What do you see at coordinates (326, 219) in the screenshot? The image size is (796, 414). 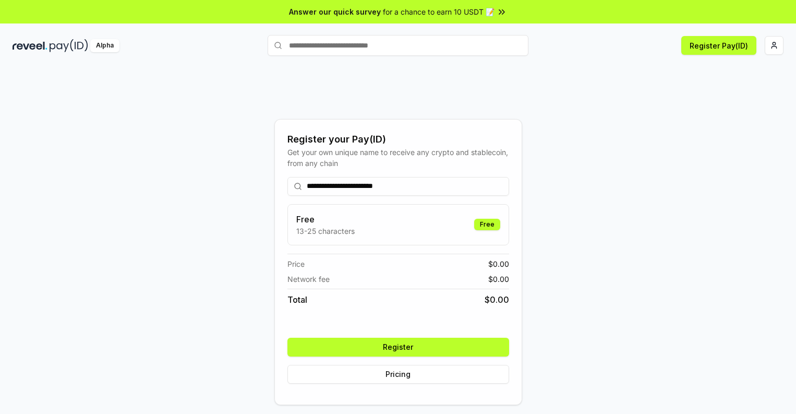 I see `h3: Free` at bounding box center [326, 219].